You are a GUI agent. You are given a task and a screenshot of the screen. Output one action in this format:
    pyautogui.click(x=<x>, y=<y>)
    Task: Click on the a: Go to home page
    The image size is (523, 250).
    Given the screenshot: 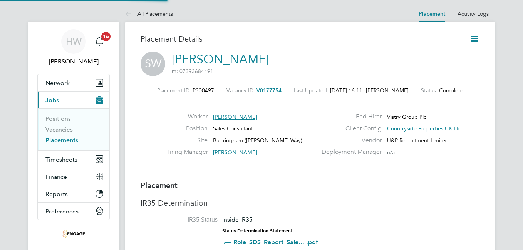 What is the action you would take?
    pyautogui.click(x=74, y=234)
    